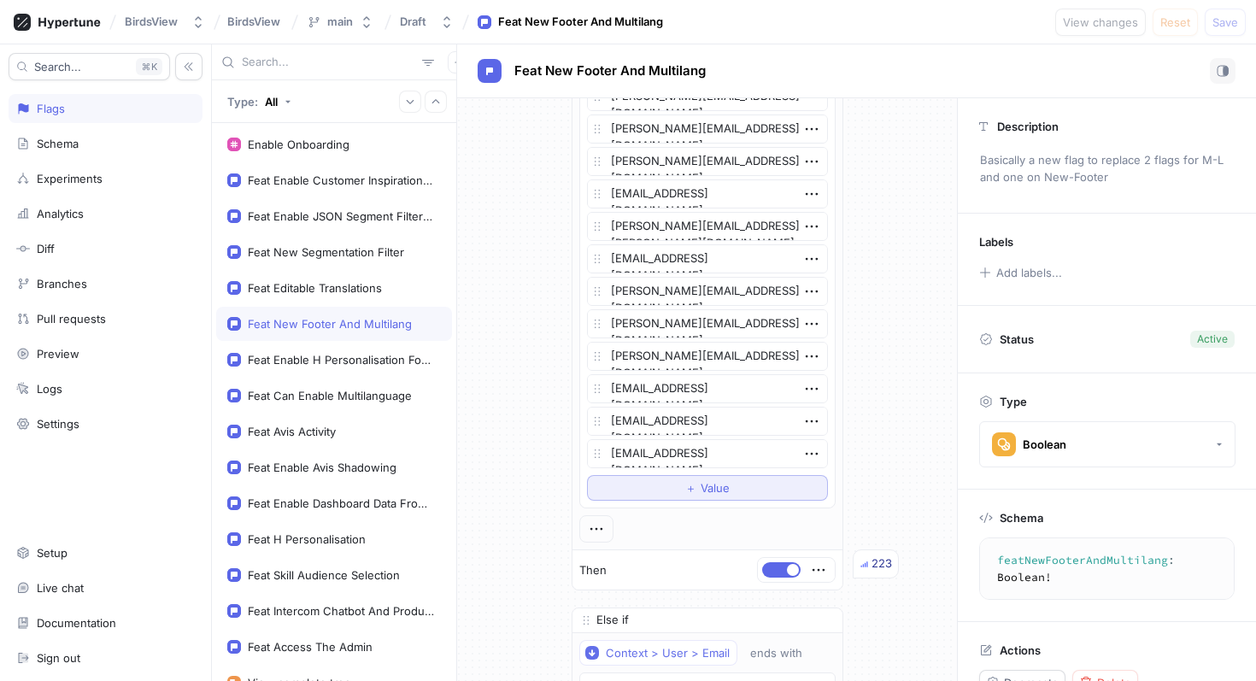 The height and width of the screenshot is (681, 1256). What do you see at coordinates (1175, 22) in the screenshot?
I see `span: Reset` at bounding box center [1175, 22].